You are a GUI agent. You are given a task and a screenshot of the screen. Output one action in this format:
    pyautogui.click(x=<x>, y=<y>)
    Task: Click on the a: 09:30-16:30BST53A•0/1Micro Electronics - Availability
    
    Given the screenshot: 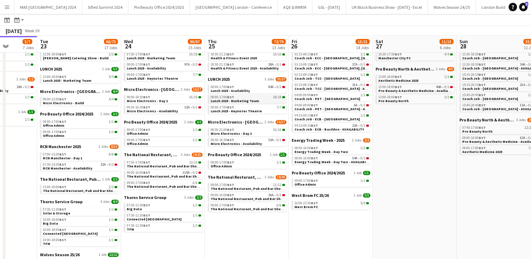 What is the action you would take?
    pyautogui.click(x=248, y=142)
    